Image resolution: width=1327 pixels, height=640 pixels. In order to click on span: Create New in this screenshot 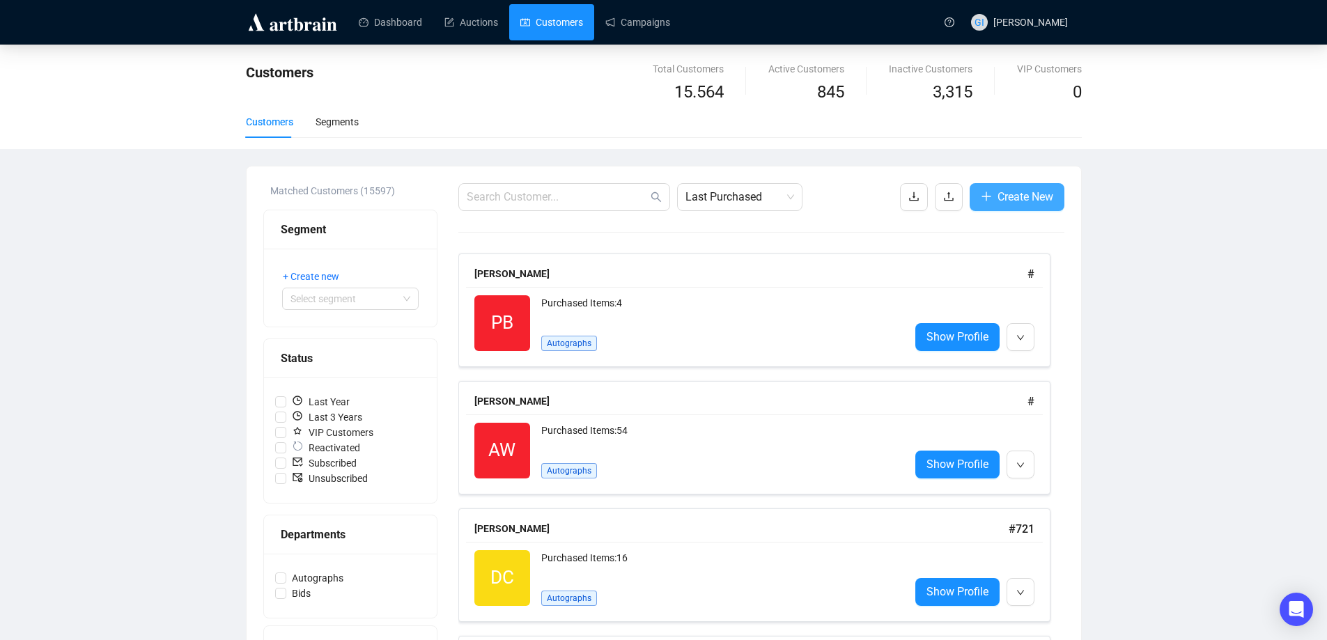, I will do `click(1025, 196)`.